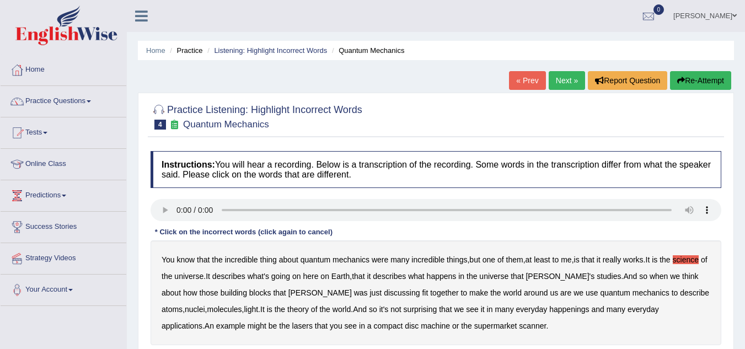 This screenshot has width=745, height=349. What do you see at coordinates (401, 293) in the screenshot?
I see `b: discussing` at bounding box center [401, 293].